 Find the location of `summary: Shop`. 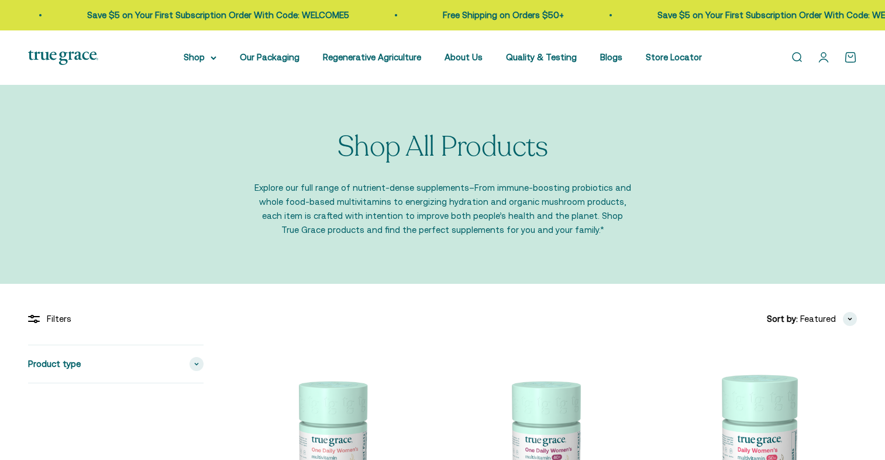

summary: Shop is located at coordinates (200, 57).